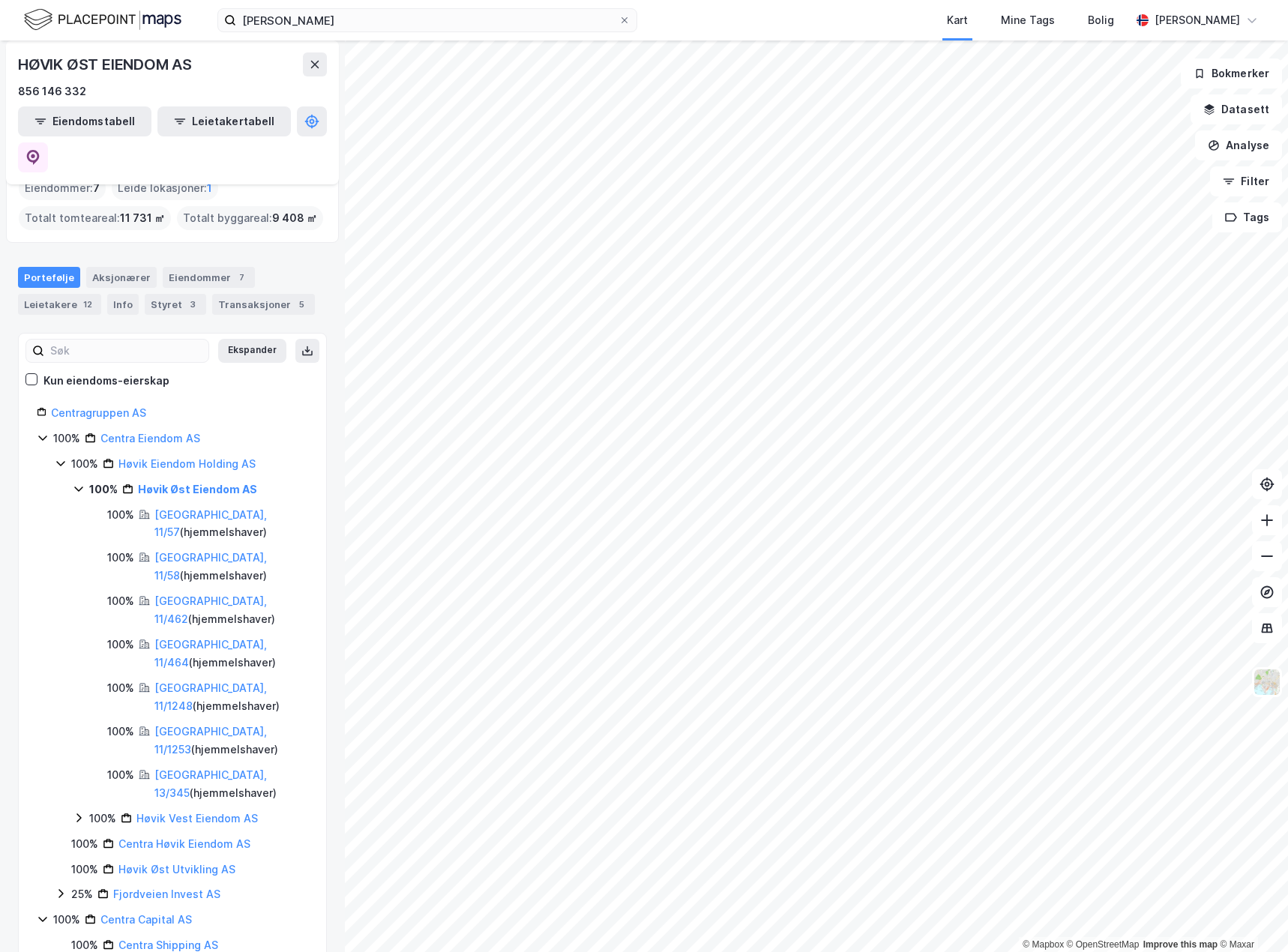  I want to click on input: Søk på adresse, matrikkel, gårdeiere, leietakere eller personer, so click(427, 21).